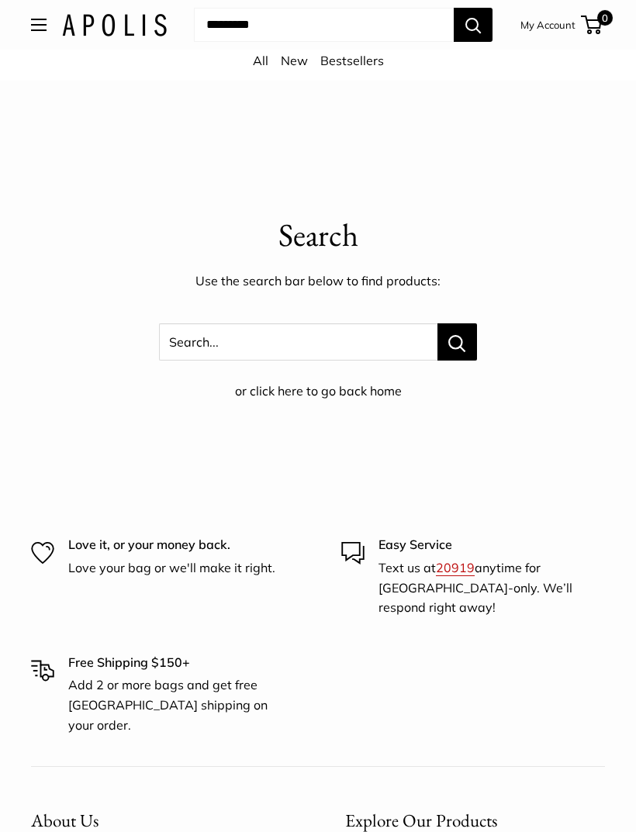  What do you see at coordinates (457, 342) in the screenshot?
I see `button: Search...` at bounding box center [457, 342].